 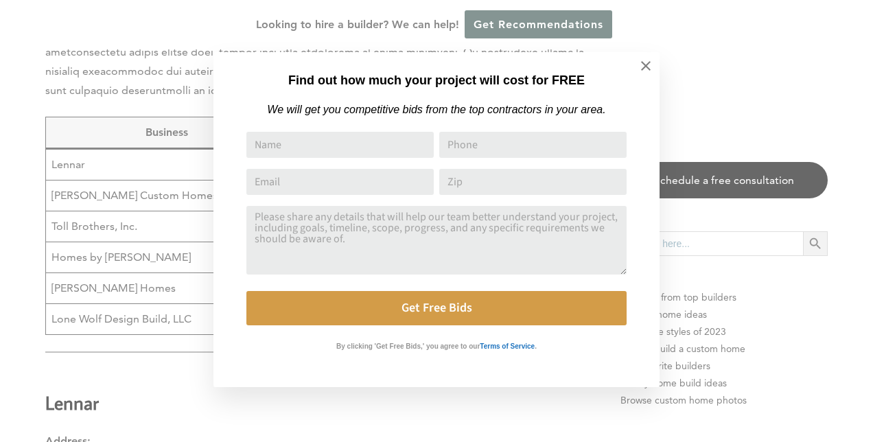 I want to click on input: Zip, so click(x=532, y=182).